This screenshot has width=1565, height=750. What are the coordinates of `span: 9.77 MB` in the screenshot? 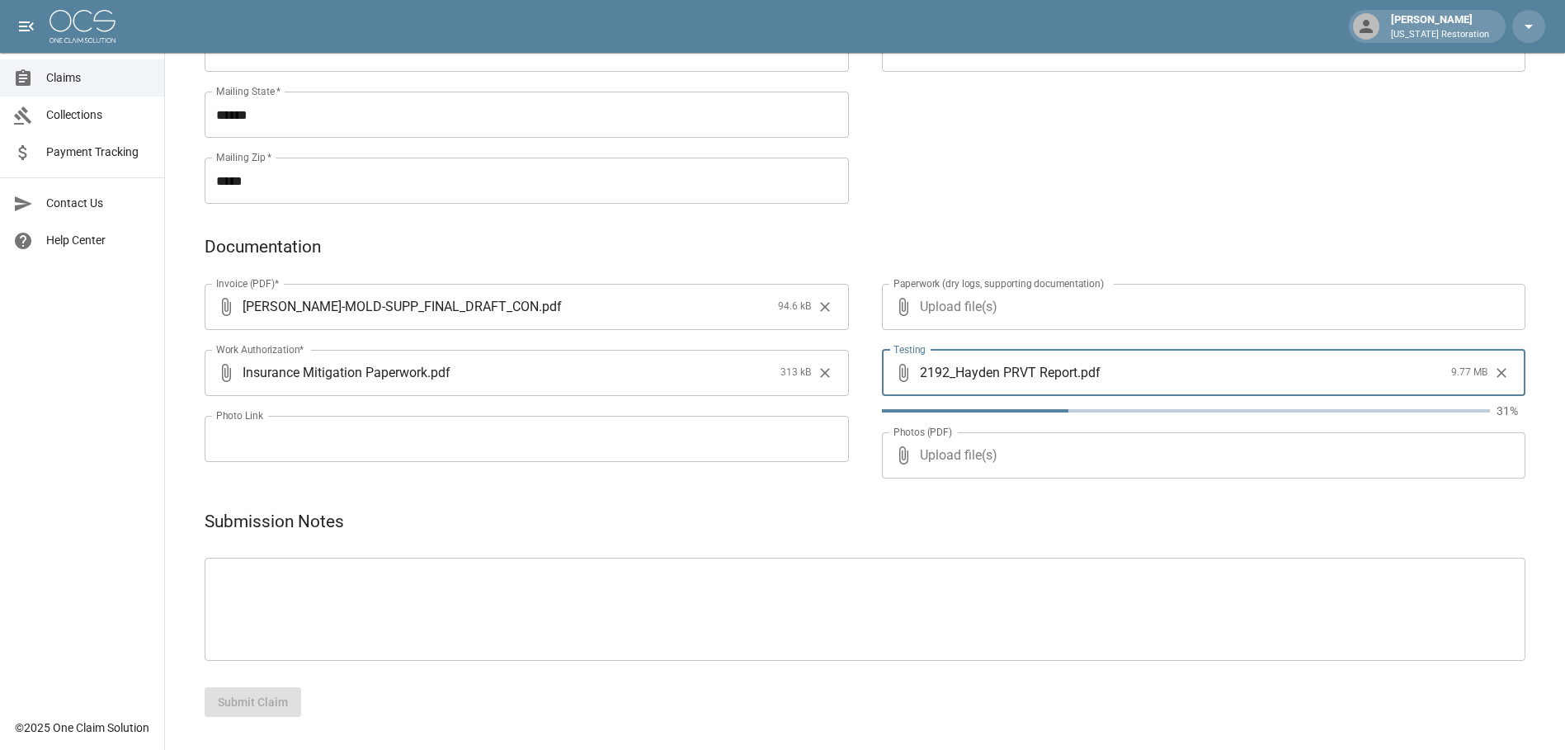 It's located at (1469, 373).